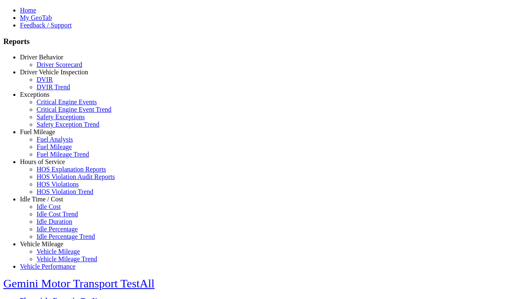 This screenshot has width=532, height=299. What do you see at coordinates (71, 169) in the screenshot?
I see `a: HOS Explanation Reports` at bounding box center [71, 169].